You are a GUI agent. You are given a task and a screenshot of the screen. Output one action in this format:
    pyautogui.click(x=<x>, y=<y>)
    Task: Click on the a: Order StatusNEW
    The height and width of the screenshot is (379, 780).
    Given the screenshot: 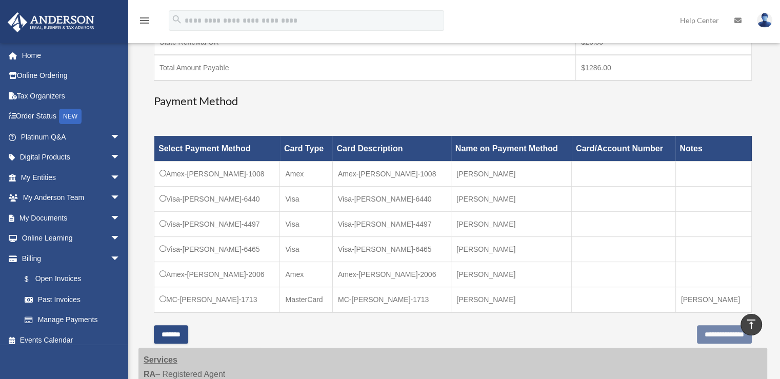 What is the action you would take?
    pyautogui.click(x=71, y=116)
    